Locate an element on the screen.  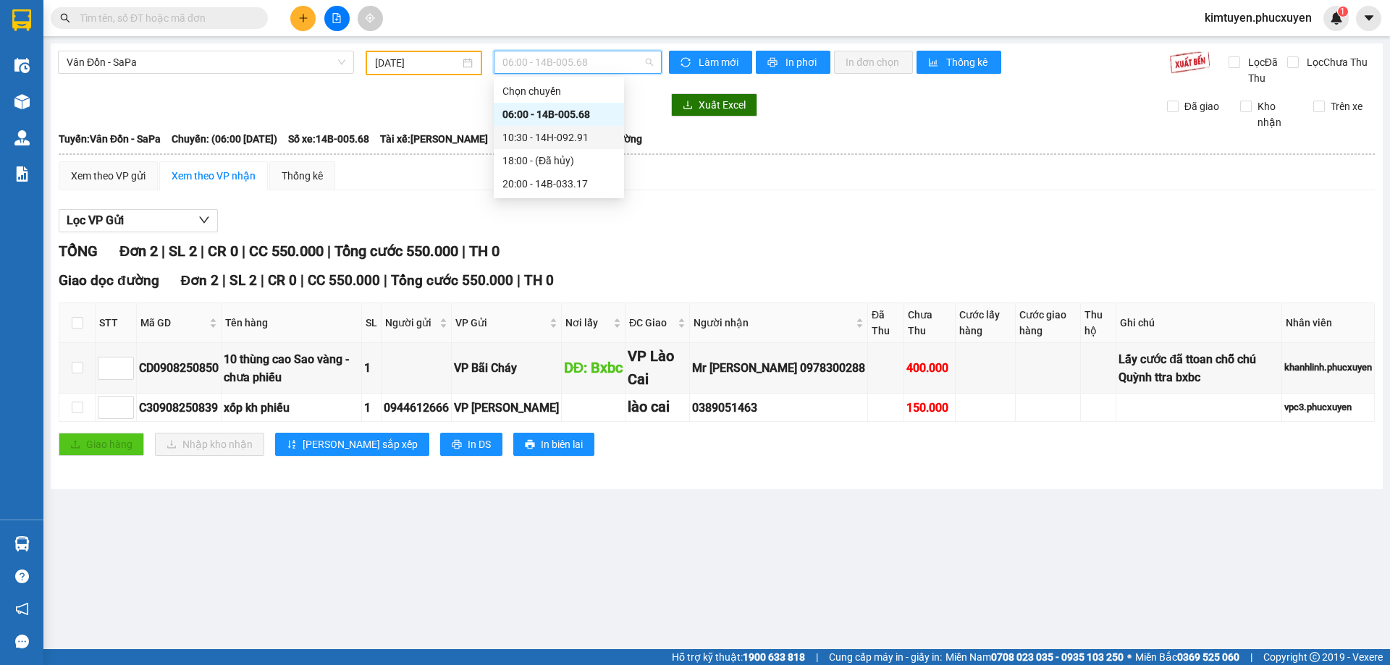
button: printerIn DS is located at coordinates (471, 444).